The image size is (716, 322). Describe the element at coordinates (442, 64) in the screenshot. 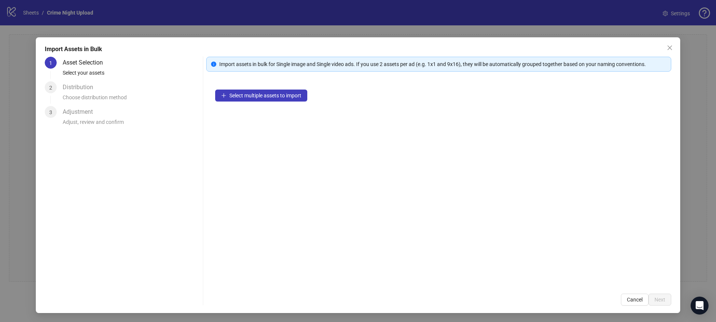

I see `div: Import assets in bulk for Single image and Single video ads. If you use 2 assets per ad (e.g. 1x1...` at that location.